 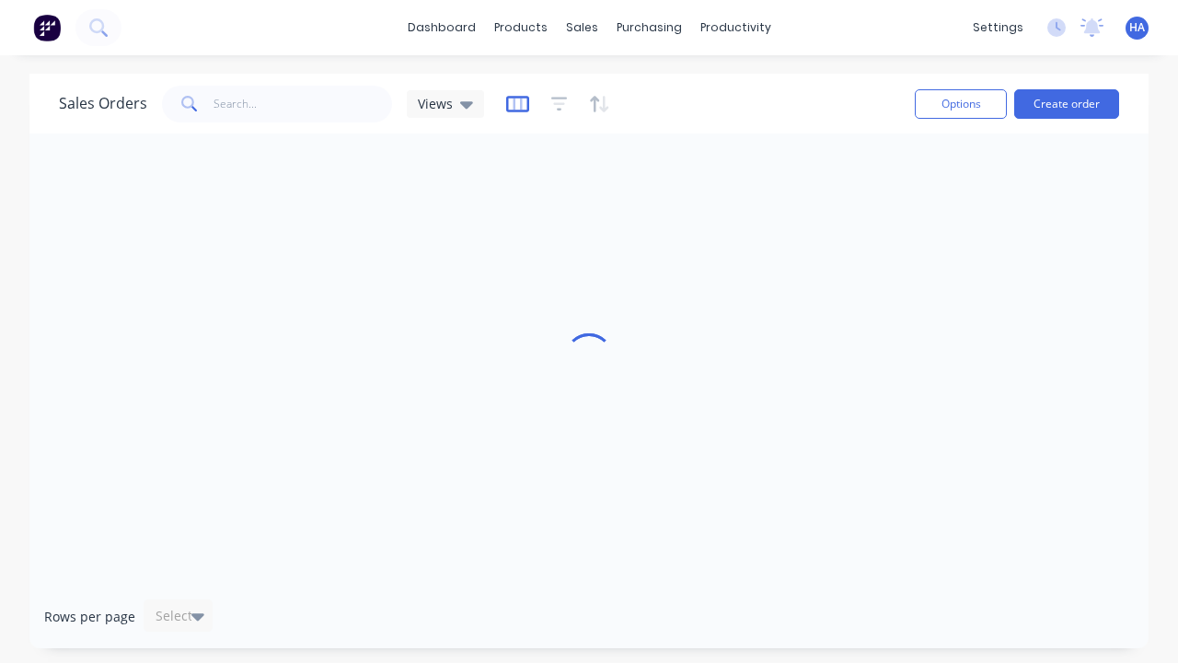 I want to click on div: sales, so click(x=582, y=28).